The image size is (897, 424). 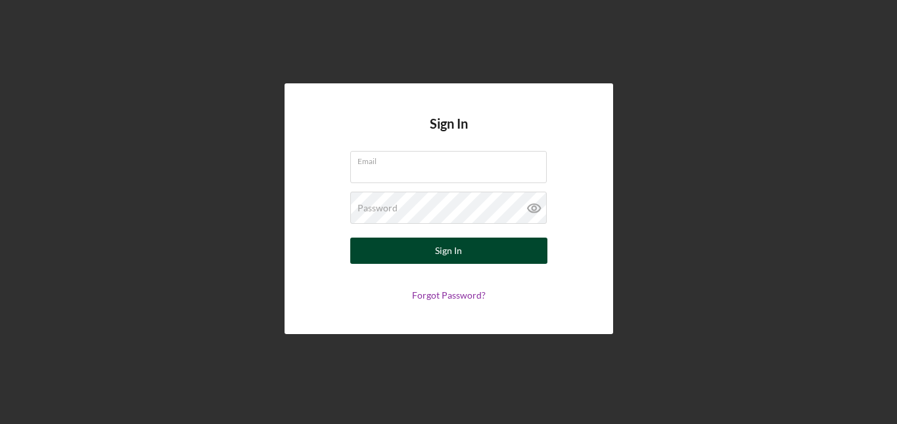 What do you see at coordinates (448, 251) in the screenshot?
I see `div: Sign In` at bounding box center [448, 251].